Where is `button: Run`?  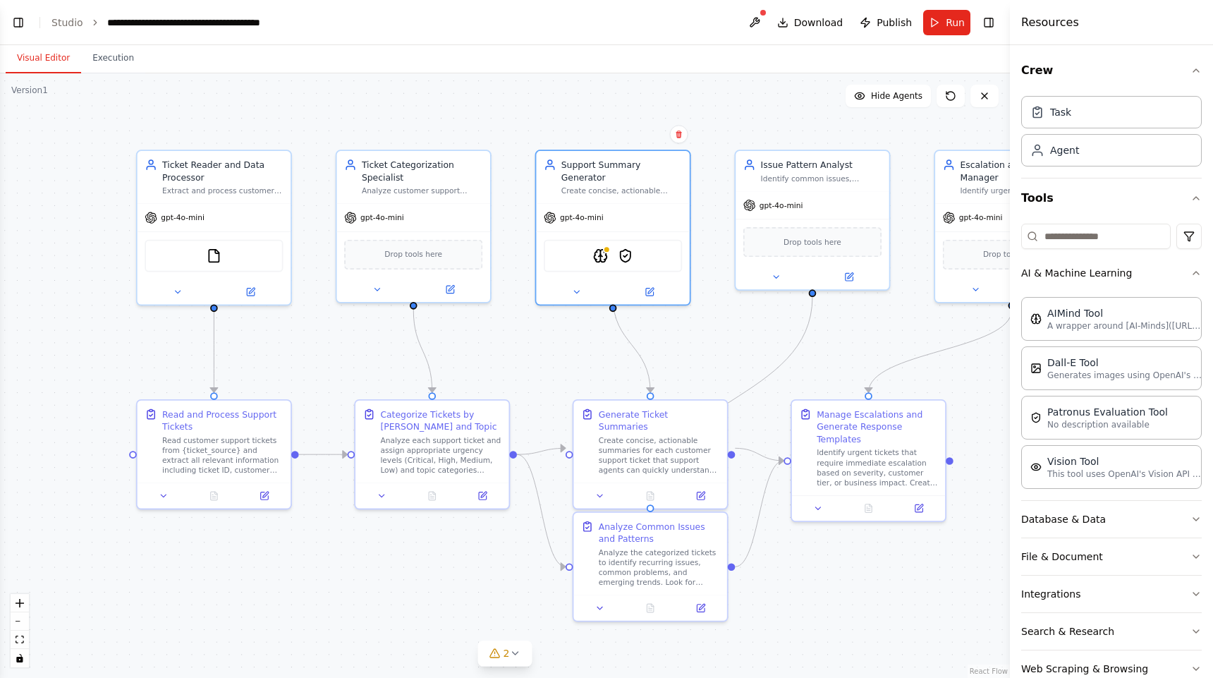
button: Run is located at coordinates (946, 23).